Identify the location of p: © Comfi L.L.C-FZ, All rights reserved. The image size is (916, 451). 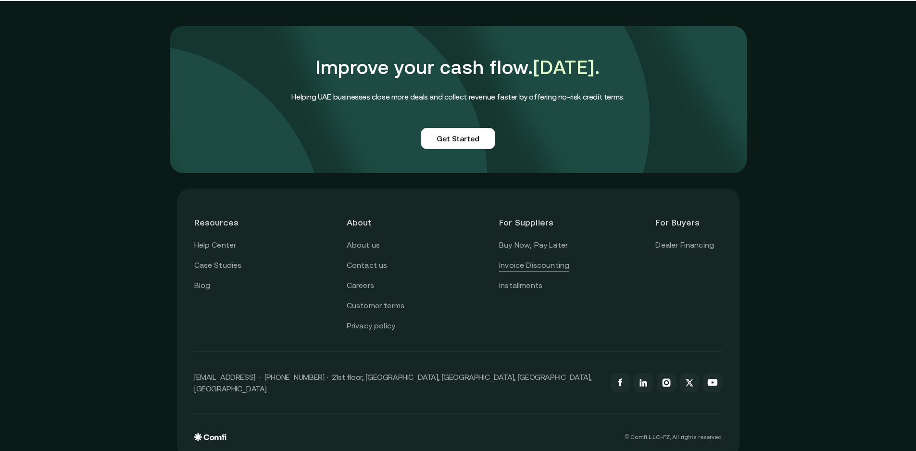
(673, 437).